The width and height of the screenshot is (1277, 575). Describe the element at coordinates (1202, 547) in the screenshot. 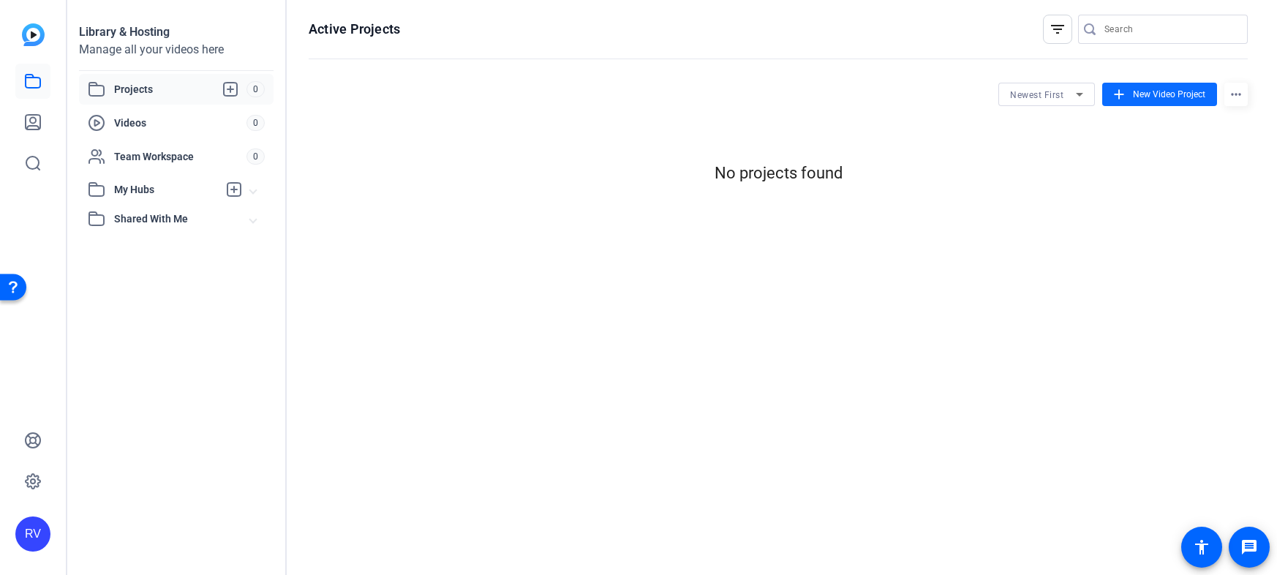

I see `mat-icon: accessibility` at that location.